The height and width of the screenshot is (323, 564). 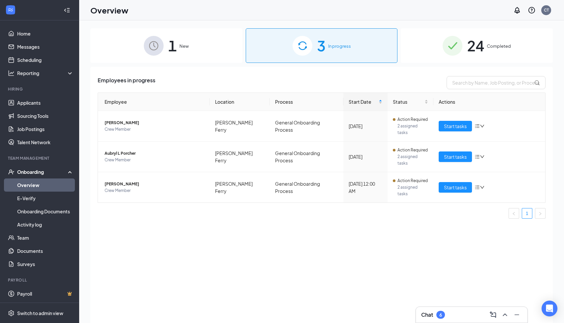 What do you see at coordinates (408, 102) in the screenshot?
I see `span: Status` at bounding box center [408, 102].